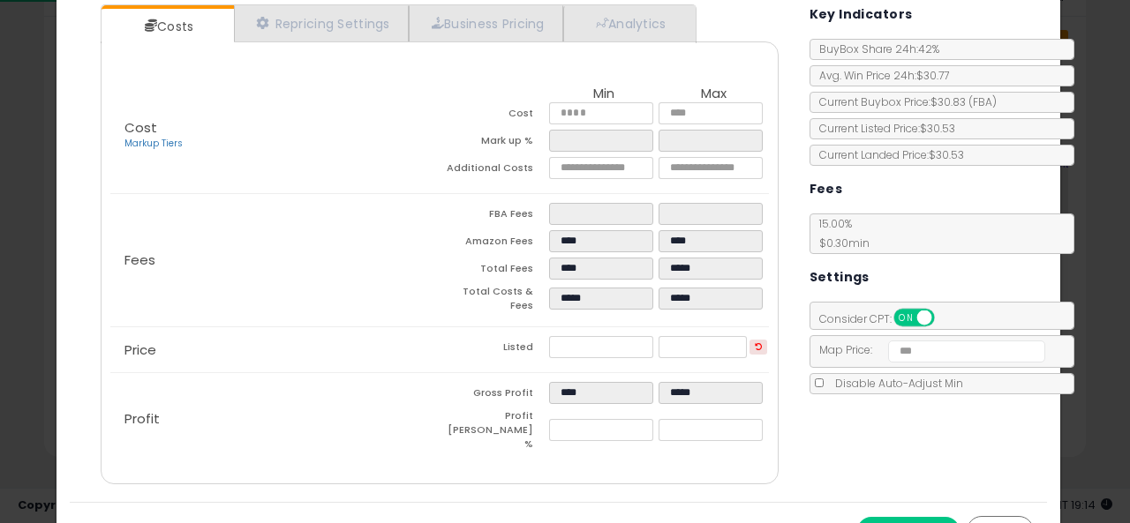  I want to click on td: Total Fees, so click(494, 271).